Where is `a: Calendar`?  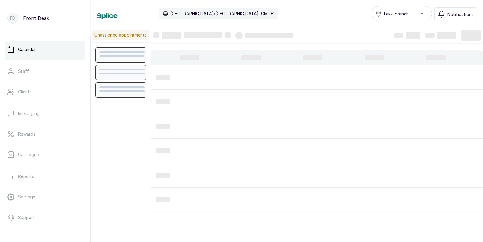 a: Calendar is located at coordinates (45, 50).